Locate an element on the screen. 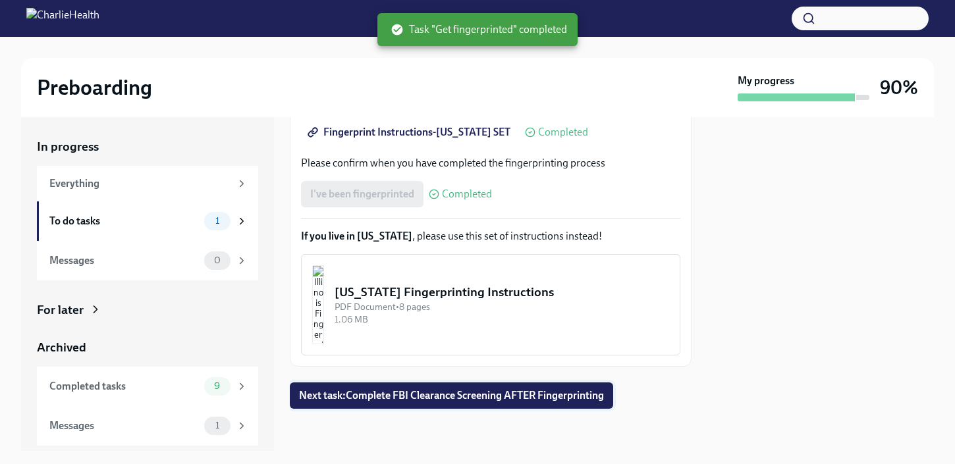 Image resolution: width=955 pixels, height=464 pixels. p: , please use this set of instructions instead! is located at coordinates (491, 236).